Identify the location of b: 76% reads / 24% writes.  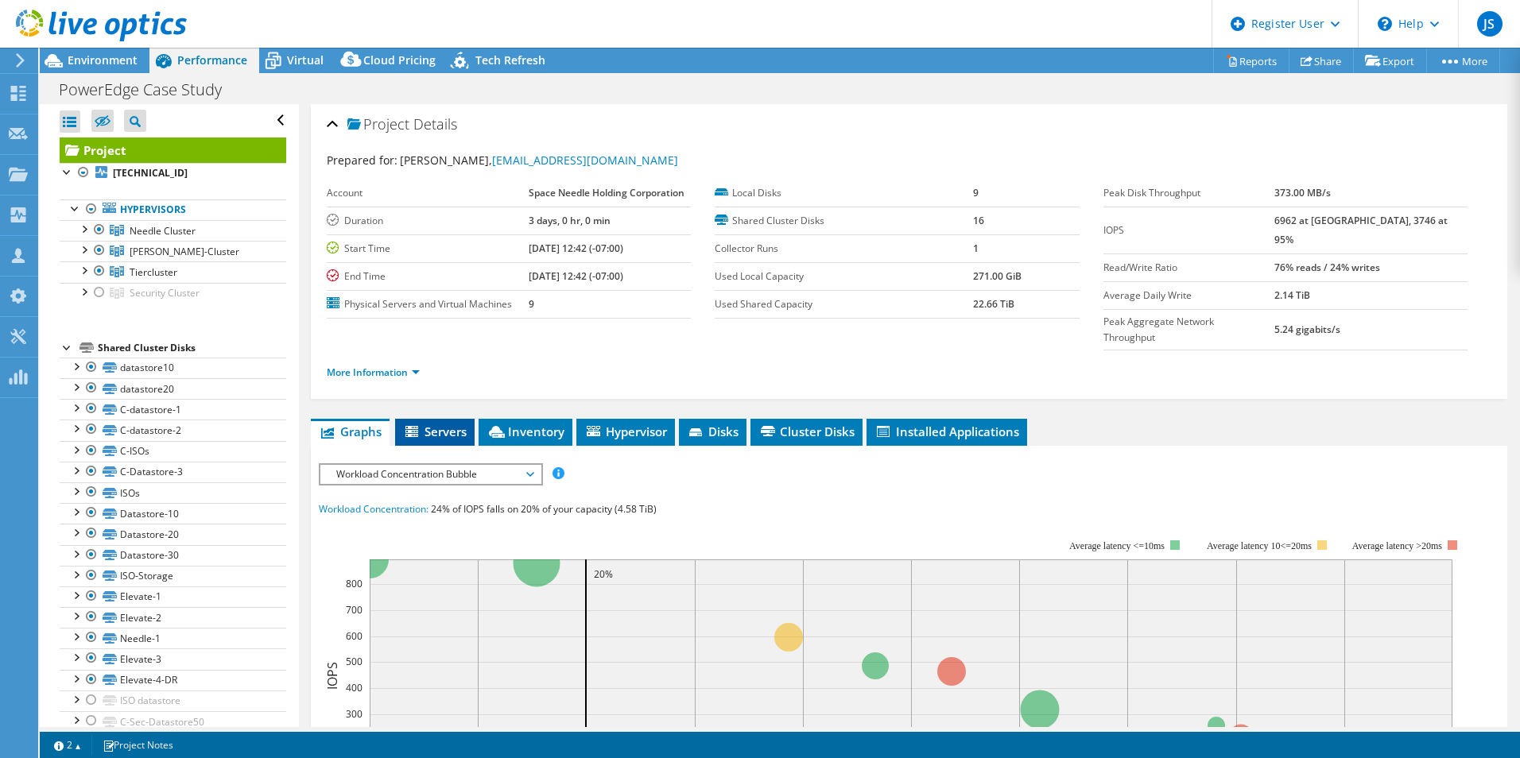
(1327, 267).